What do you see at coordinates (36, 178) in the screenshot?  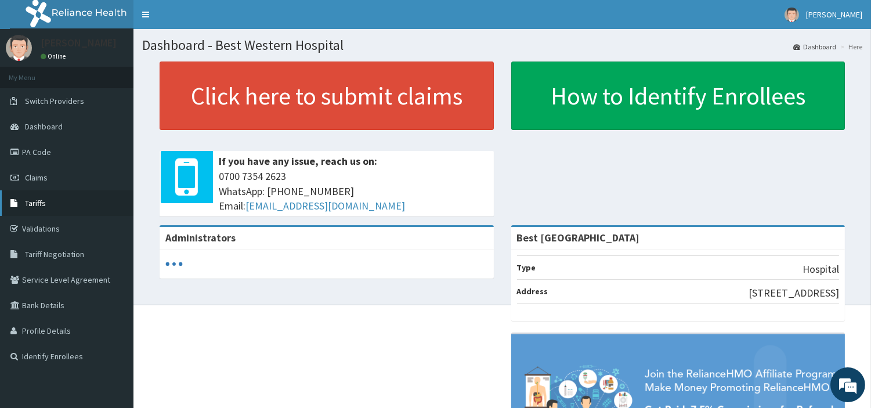 I see `span: Claims` at bounding box center [36, 178].